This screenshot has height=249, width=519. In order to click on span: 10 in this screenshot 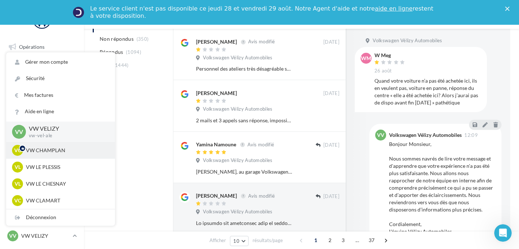, I will do `click(236, 241)`.